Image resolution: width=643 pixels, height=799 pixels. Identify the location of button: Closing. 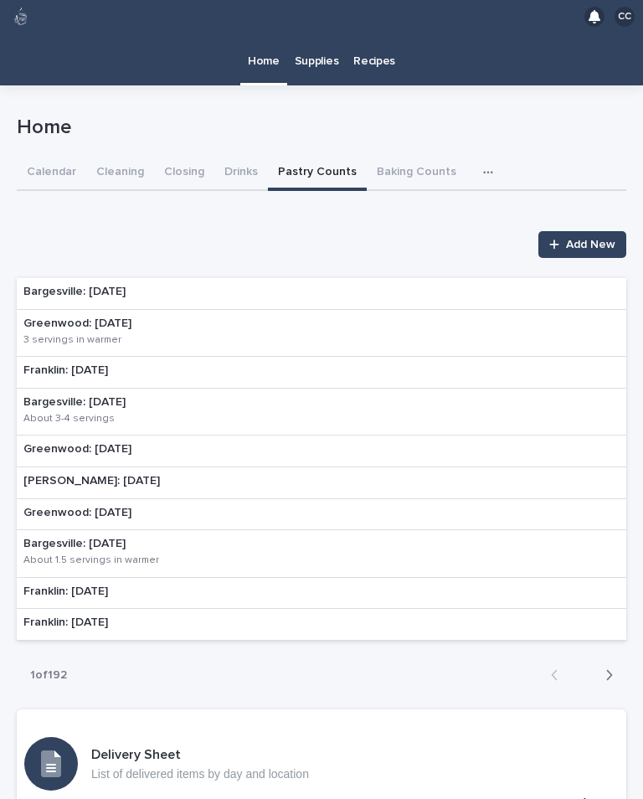
(184, 173).